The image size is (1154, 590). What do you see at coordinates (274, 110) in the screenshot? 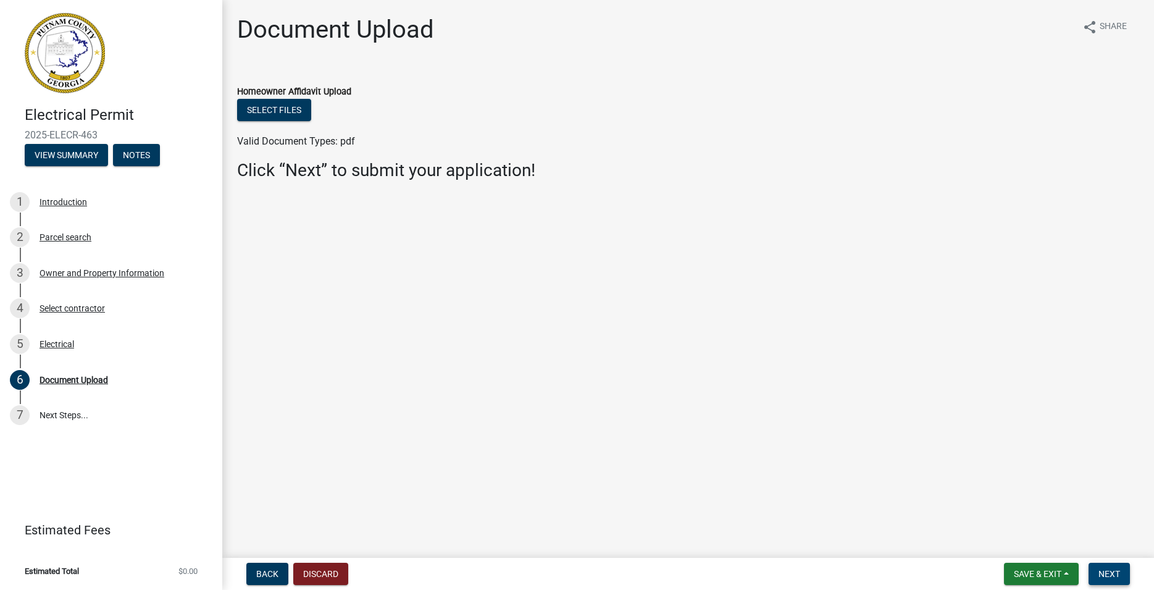
I see `button: Select files` at bounding box center [274, 110].